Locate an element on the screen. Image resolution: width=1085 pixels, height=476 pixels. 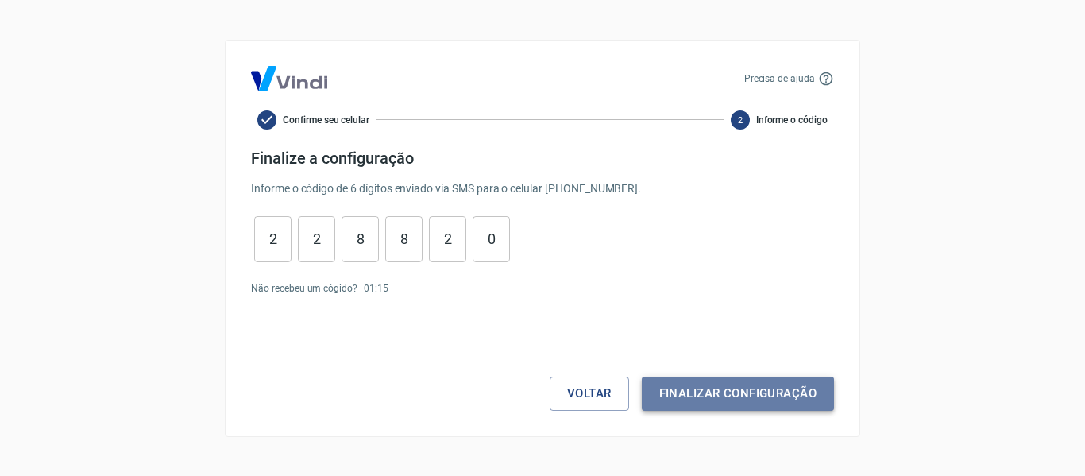
p: Não recebeu um cógido? is located at coordinates (304, 288).